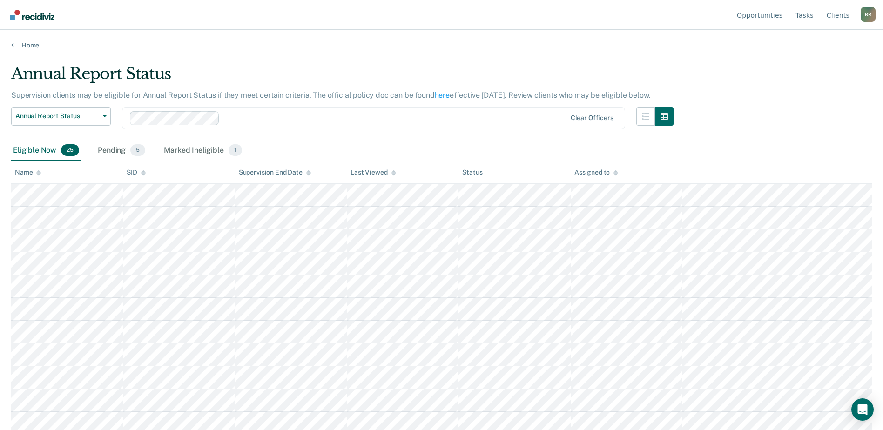  I want to click on div: Status, so click(472, 172).